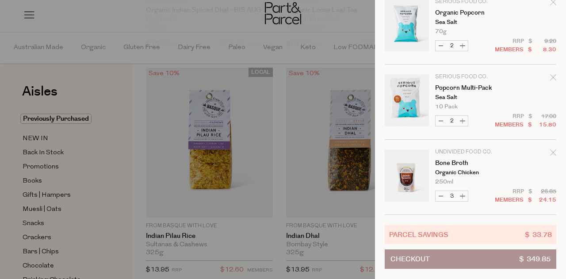 The height and width of the screenshot is (279, 566). What do you see at coordinates (452, 196) in the screenshot?
I see `input: QTY Bone Broth` at bounding box center [452, 196].